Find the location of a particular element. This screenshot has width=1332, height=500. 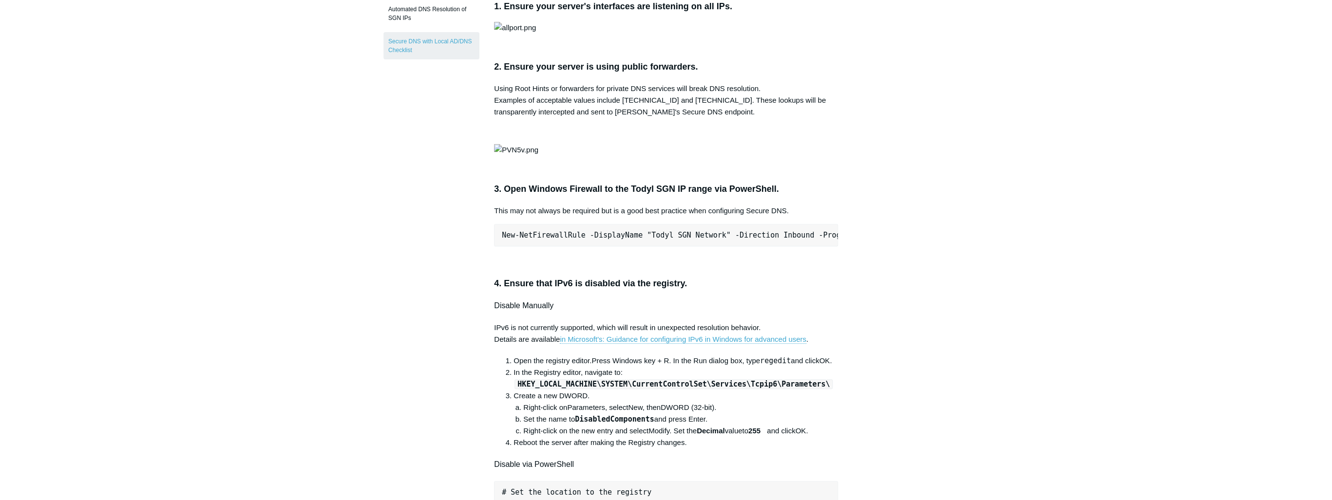

kbd: DisabledComponents is located at coordinates (614, 420).